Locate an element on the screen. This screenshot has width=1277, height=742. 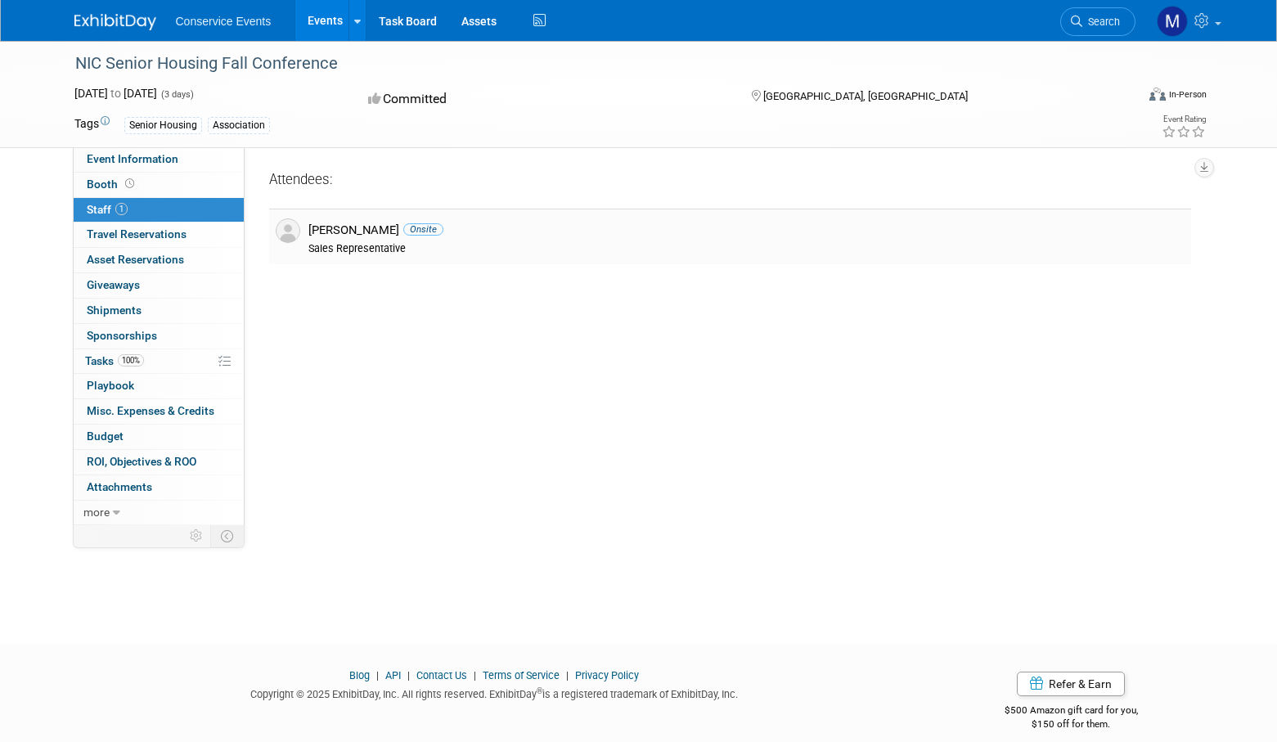
div: NIC Senior Housing Fall Conference is located at coordinates (590, 64).